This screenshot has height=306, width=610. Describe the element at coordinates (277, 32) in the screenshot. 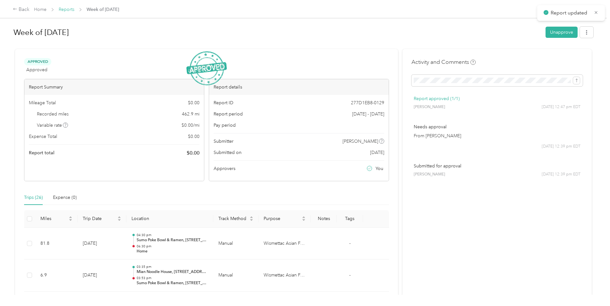

I see `h1: Week of August 25 2025` at that location.